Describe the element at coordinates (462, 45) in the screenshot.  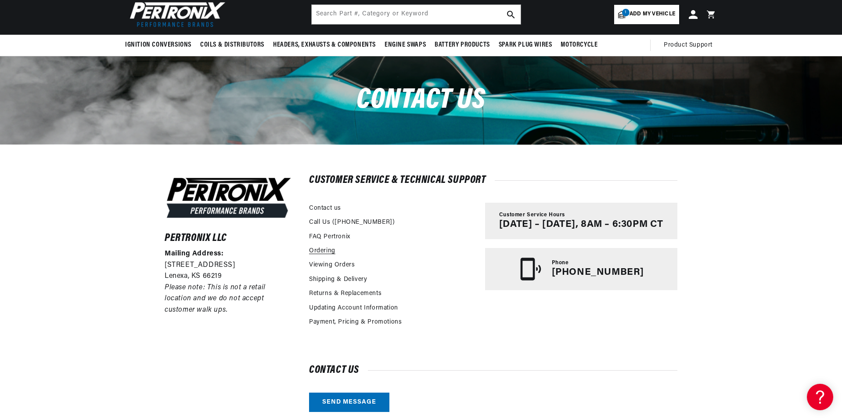
I see `span: Battery Products` at that location.